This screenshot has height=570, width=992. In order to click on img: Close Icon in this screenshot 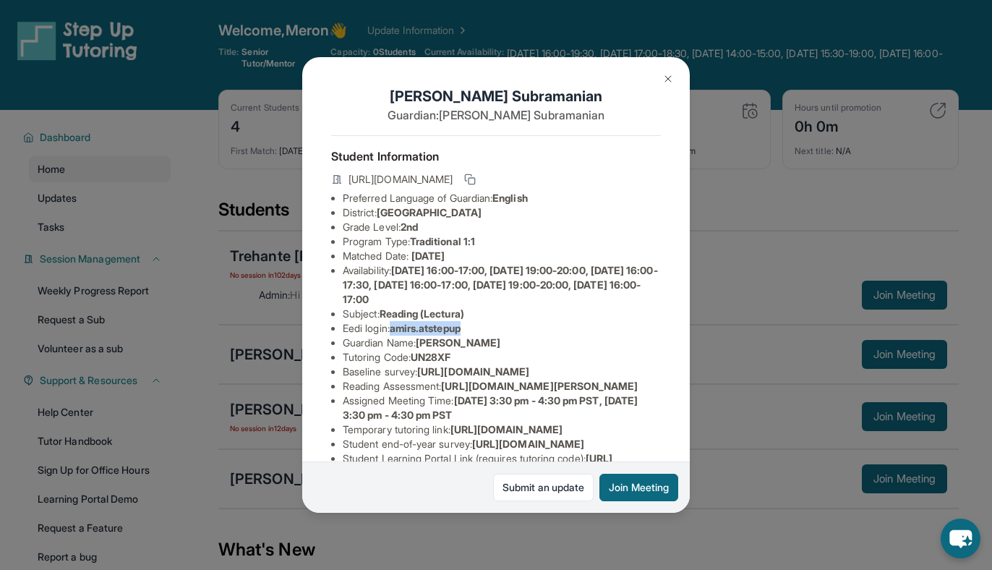, I will do `click(668, 79)`.